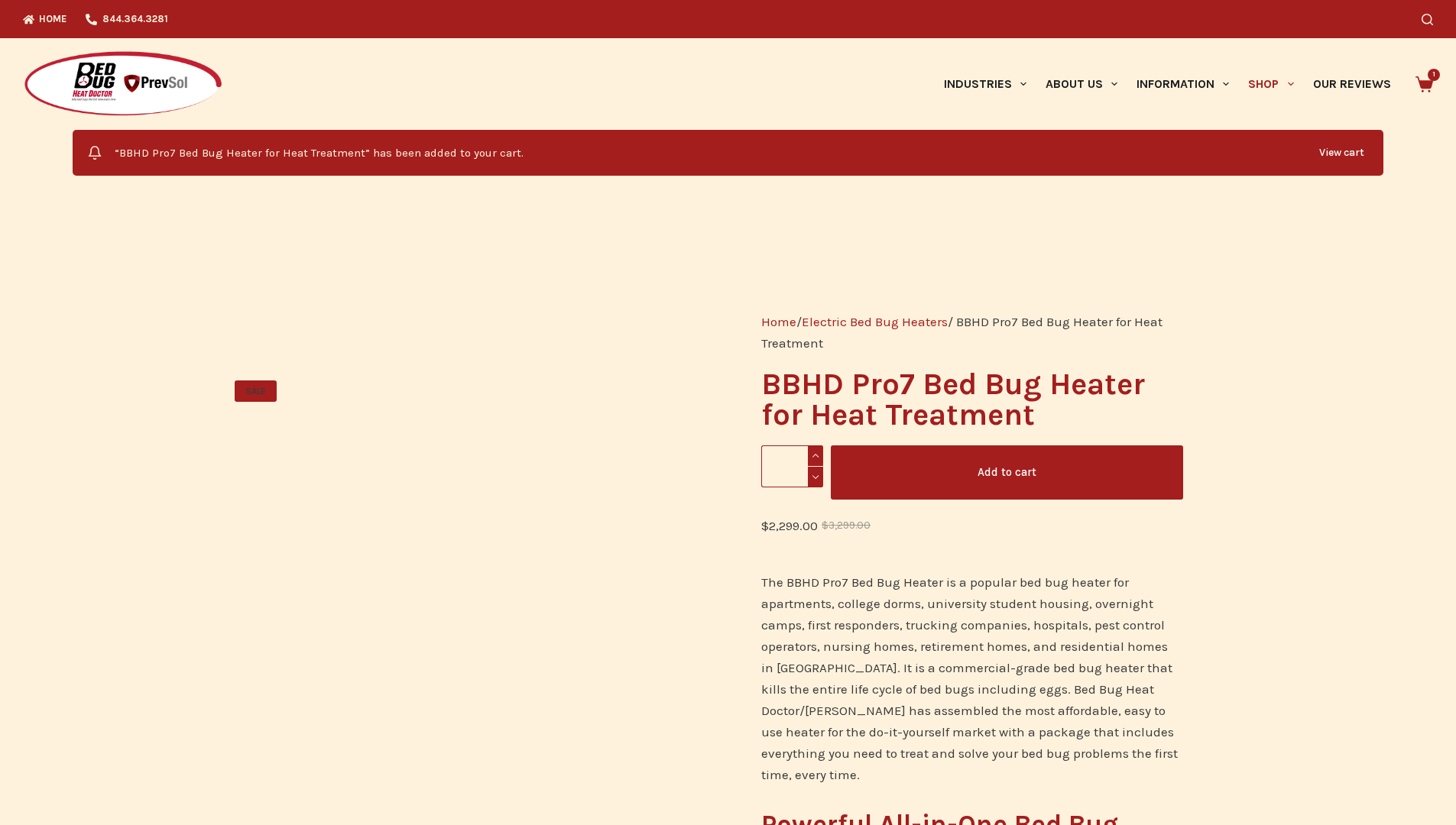 The width and height of the screenshot is (1456, 825). I want to click on img: Prevsol/Bed Bug Heat Doctor, so click(123, 84).